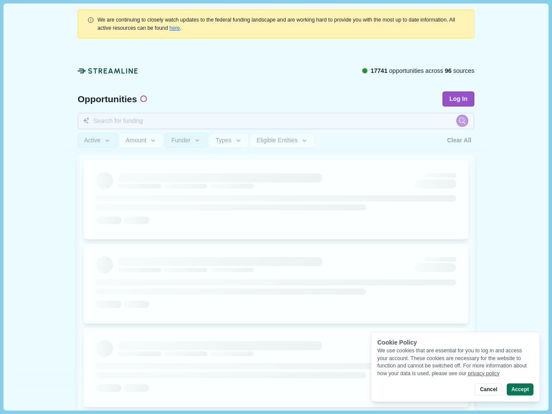 Image resolution: width=552 pixels, height=414 pixels. I want to click on button: Types, so click(229, 140).